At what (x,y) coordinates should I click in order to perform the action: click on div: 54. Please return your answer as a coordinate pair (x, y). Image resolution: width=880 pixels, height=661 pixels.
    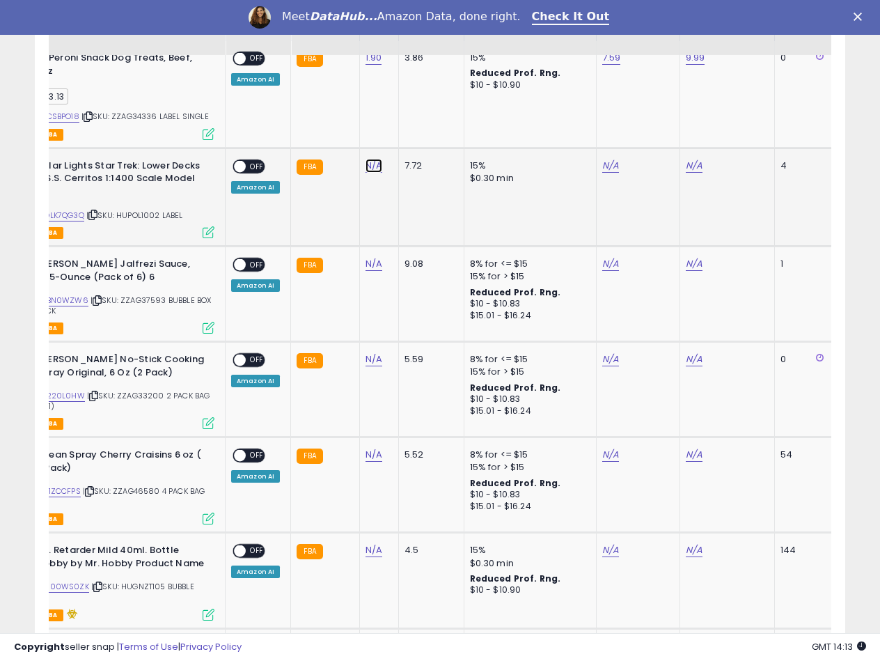
    Looking at the image, I should click on (802, 455).